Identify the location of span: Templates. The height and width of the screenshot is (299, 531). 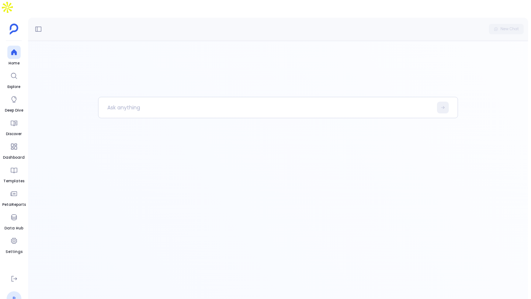
(14, 181).